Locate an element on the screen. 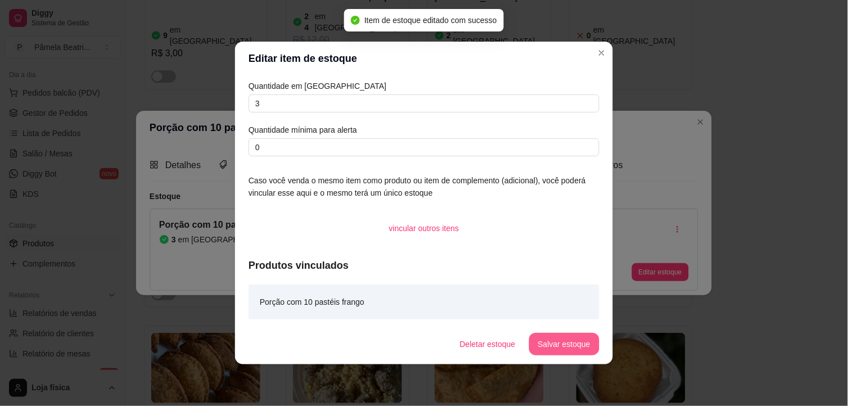 The height and width of the screenshot is (406, 848). article: Caso você venda o mesmo item como produto ou item de complemento (adicional), você poderá vincula... is located at coordinates (424, 187).